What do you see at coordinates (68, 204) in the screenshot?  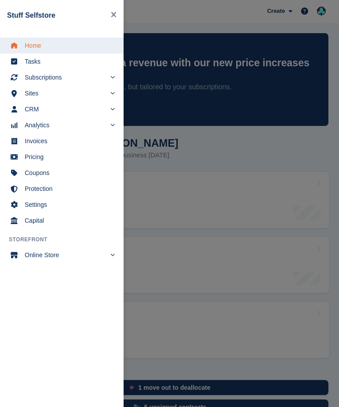 I see `span: Settings` at bounding box center [68, 204].